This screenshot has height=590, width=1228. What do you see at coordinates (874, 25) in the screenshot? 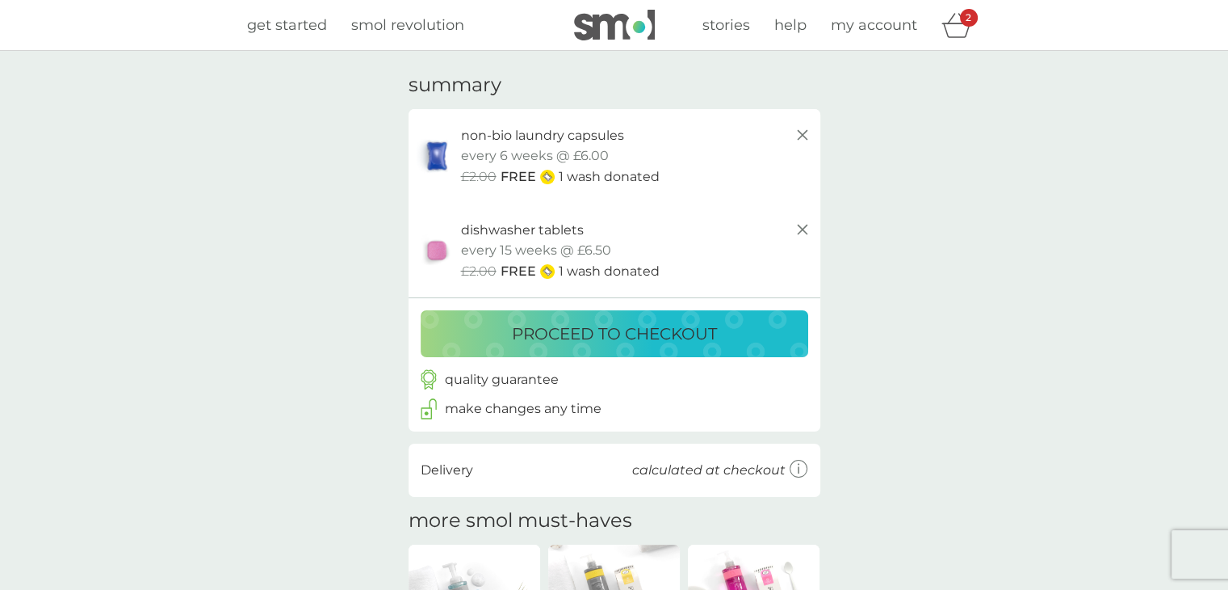
I see `span: my account` at bounding box center [874, 25].